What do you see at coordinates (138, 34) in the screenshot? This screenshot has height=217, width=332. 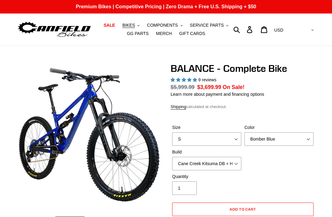 I see `span: GG PARTS` at bounding box center [138, 34].